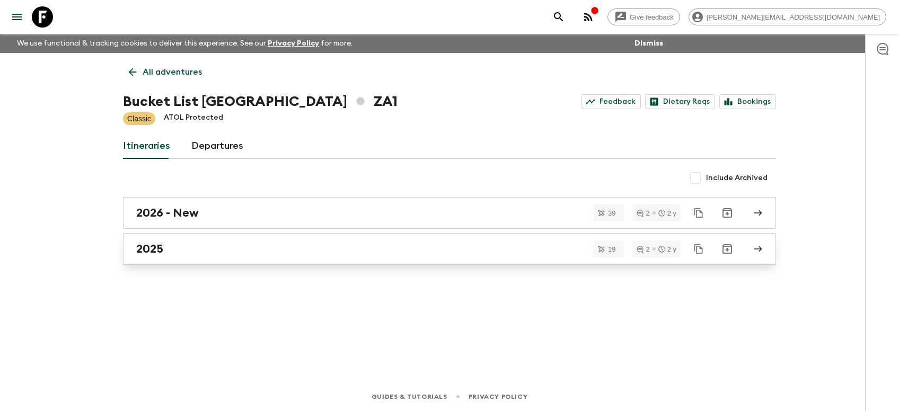 This screenshot has width=899, height=411. Describe the element at coordinates (611, 102) in the screenshot. I see `a: Feedback` at that location.